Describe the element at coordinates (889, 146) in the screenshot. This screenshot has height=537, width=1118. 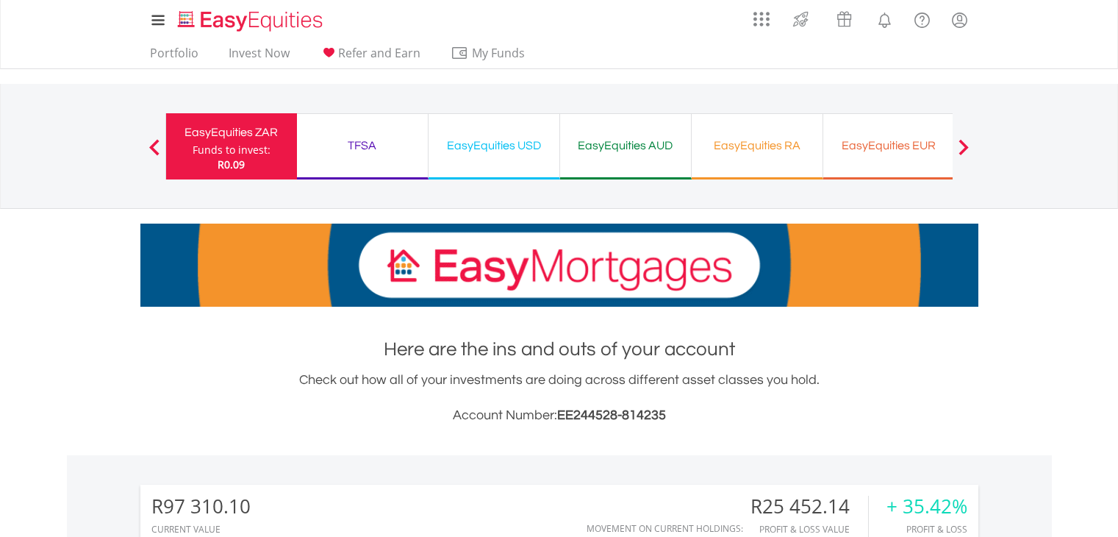
I see `div: EasyEquities EUR` at that location.